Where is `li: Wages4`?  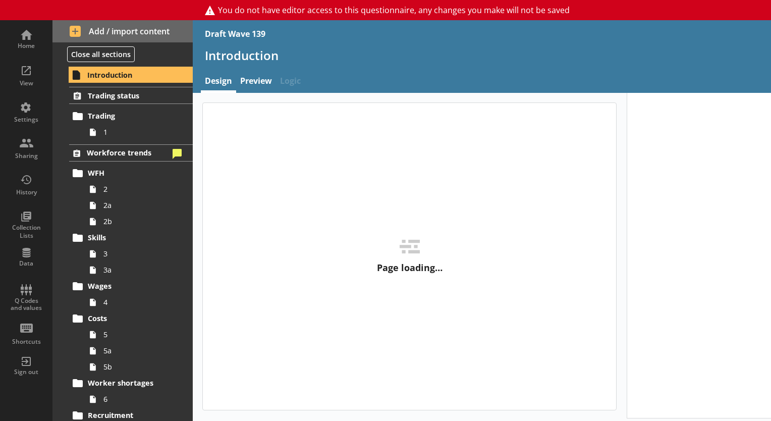
li: Wages4 is located at coordinates (133, 294).